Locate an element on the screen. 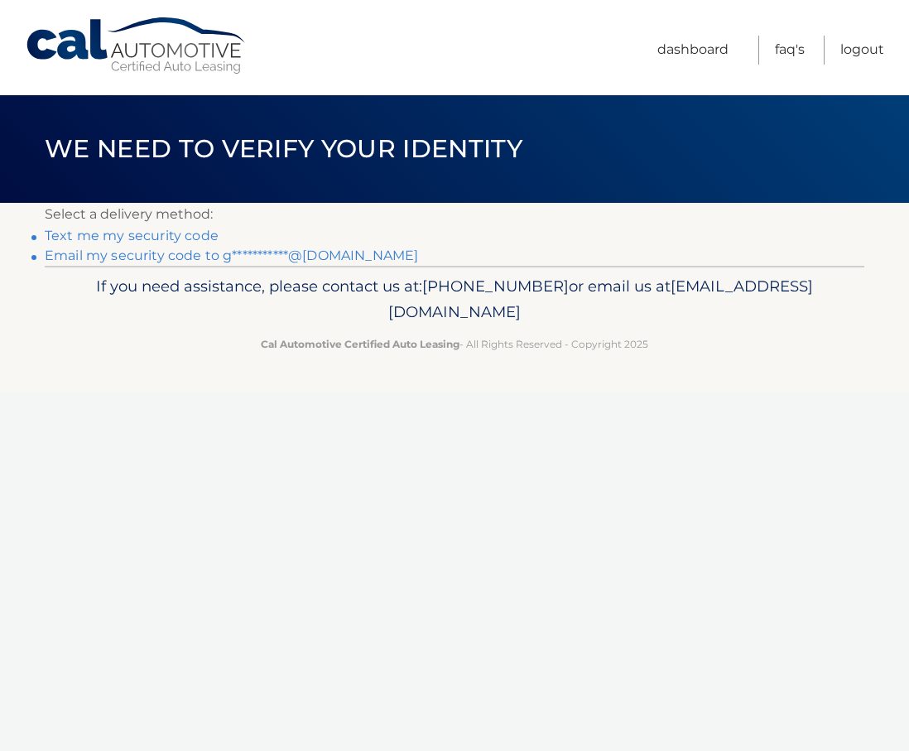 The width and height of the screenshot is (909, 751). p: - All Rights Reserved - Copyright 2025 is located at coordinates (454, 343).